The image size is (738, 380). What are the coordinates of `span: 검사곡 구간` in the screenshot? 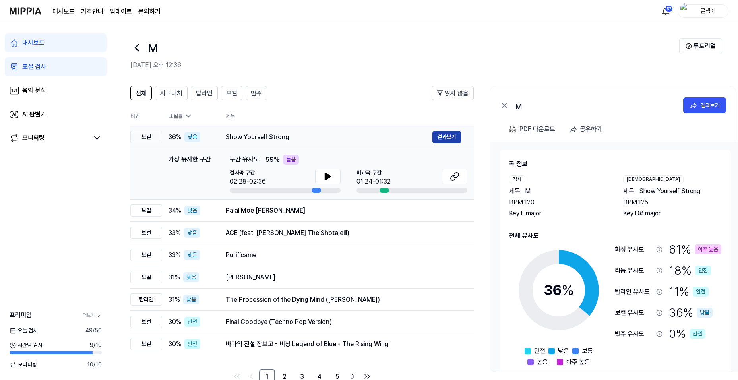 It's located at (248, 173).